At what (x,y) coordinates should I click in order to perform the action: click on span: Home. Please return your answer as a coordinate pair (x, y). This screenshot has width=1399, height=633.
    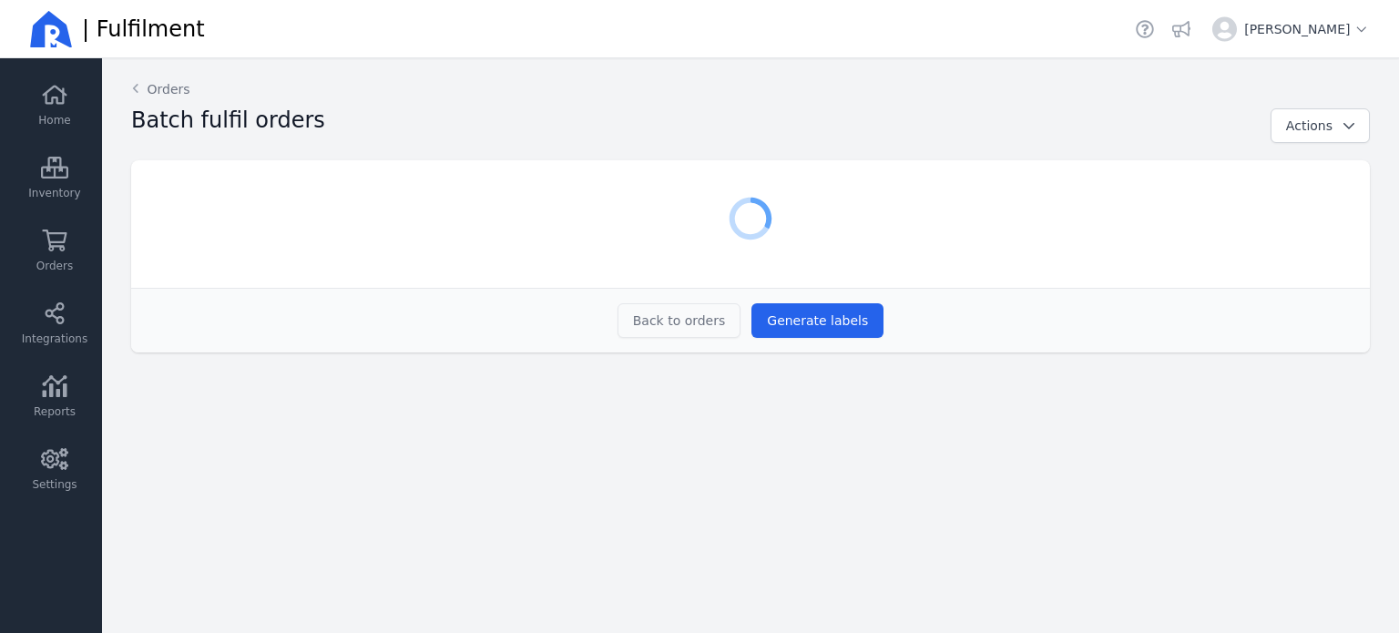
    Looking at the image, I should click on (54, 120).